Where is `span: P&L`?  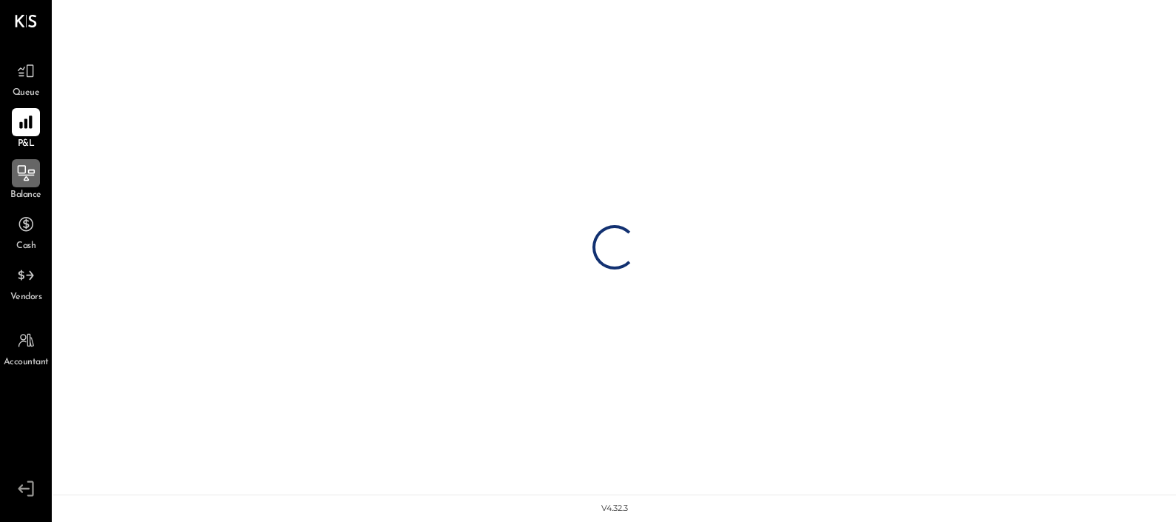
span: P&L is located at coordinates (26, 144).